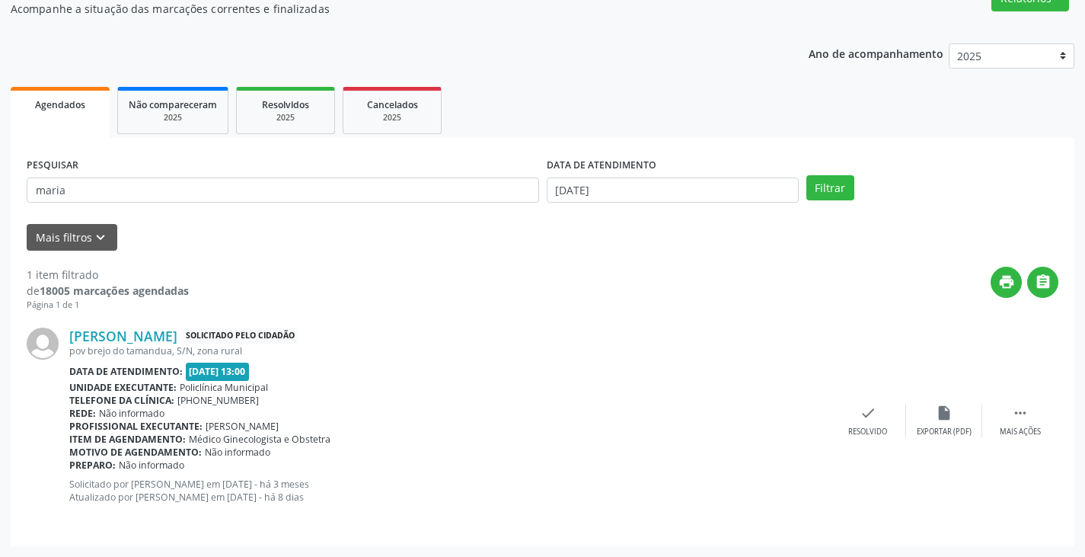 This screenshot has height=557, width=1085. What do you see at coordinates (114, 290) in the screenshot?
I see `strong: 18005 marcações agendadas` at bounding box center [114, 290].